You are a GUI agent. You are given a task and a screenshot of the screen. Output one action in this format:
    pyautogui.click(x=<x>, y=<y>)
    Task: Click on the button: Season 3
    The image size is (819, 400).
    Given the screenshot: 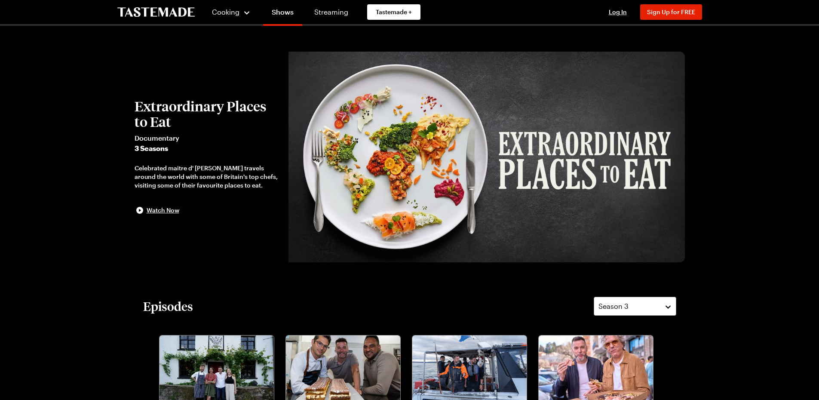 What is the action you would take?
    pyautogui.click(x=635, y=306)
    